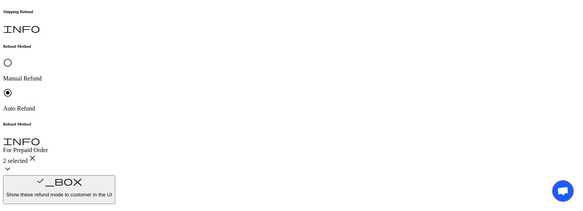 The image size is (583, 211). Describe the element at coordinates (8, 63) in the screenshot. I see `span: radio_button_unchecked` at that location.